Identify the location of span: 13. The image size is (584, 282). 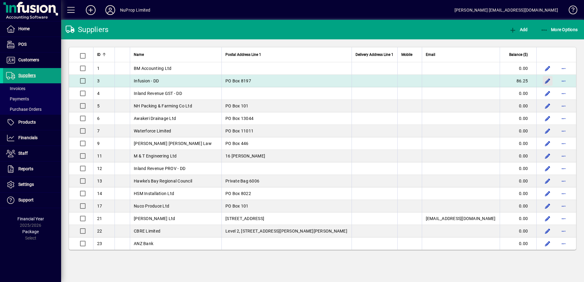
(99, 181).